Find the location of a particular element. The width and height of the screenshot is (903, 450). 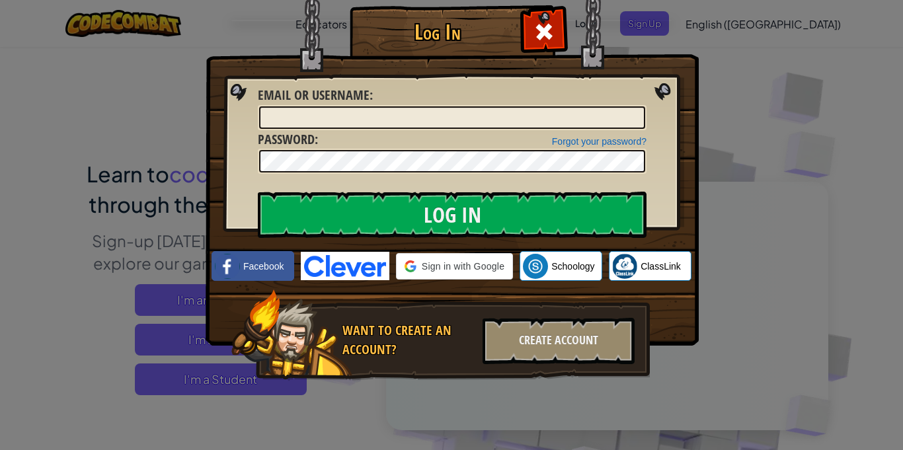

div: Create Account is located at coordinates (559, 341).